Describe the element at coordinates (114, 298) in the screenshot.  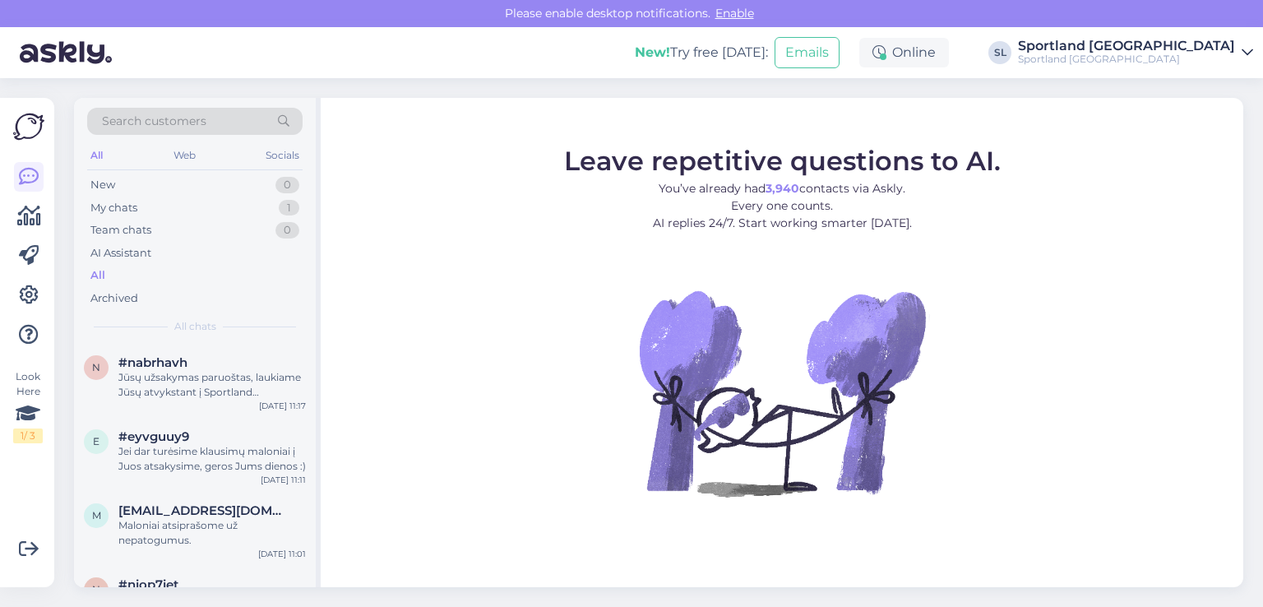
I see `div: Archived` at that location.